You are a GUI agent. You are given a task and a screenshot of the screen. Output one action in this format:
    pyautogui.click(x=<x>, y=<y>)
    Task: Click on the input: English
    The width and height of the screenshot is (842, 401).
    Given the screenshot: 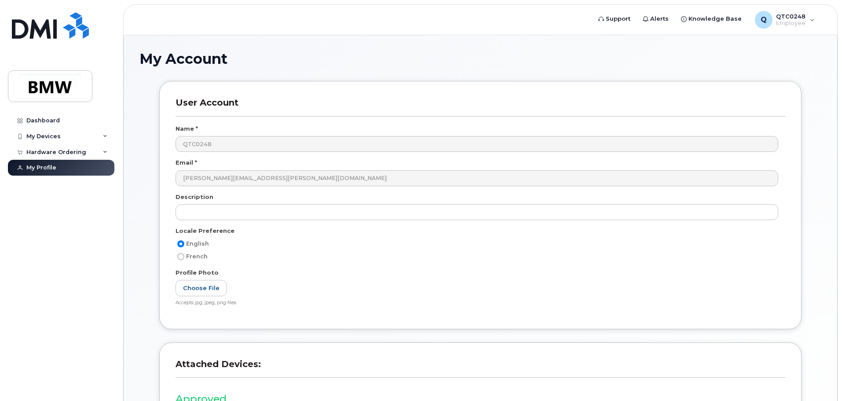 What is the action you would take?
    pyautogui.click(x=181, y=244)
    